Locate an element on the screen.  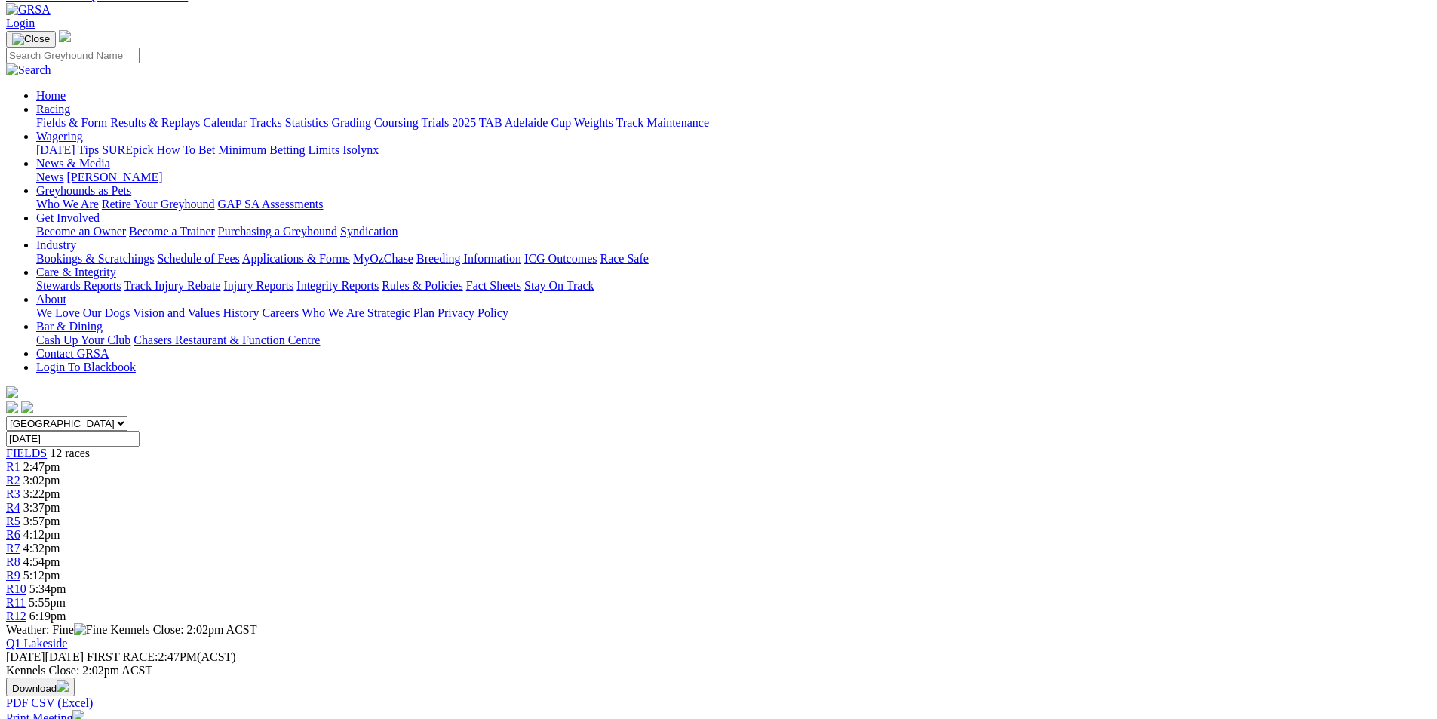
a: Fields & Form is located at coordinates (72, 122).